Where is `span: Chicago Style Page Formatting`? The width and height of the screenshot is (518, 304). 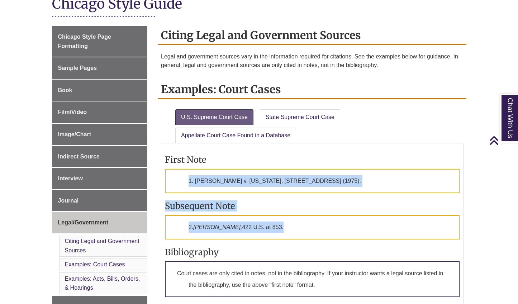 span: Chicago Style Page Formatting is located at coordinates (85, 41).